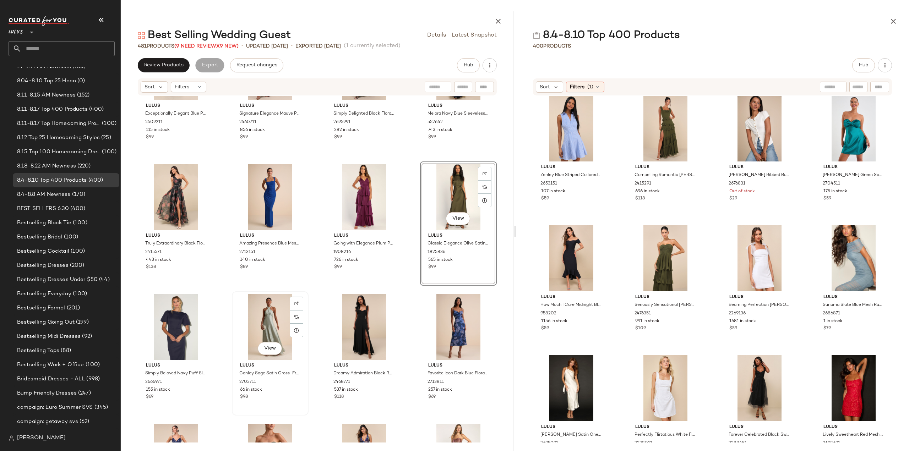  Describe the element at coordinates (151, 267) in the screenshot. I see `span: $138` at that location.